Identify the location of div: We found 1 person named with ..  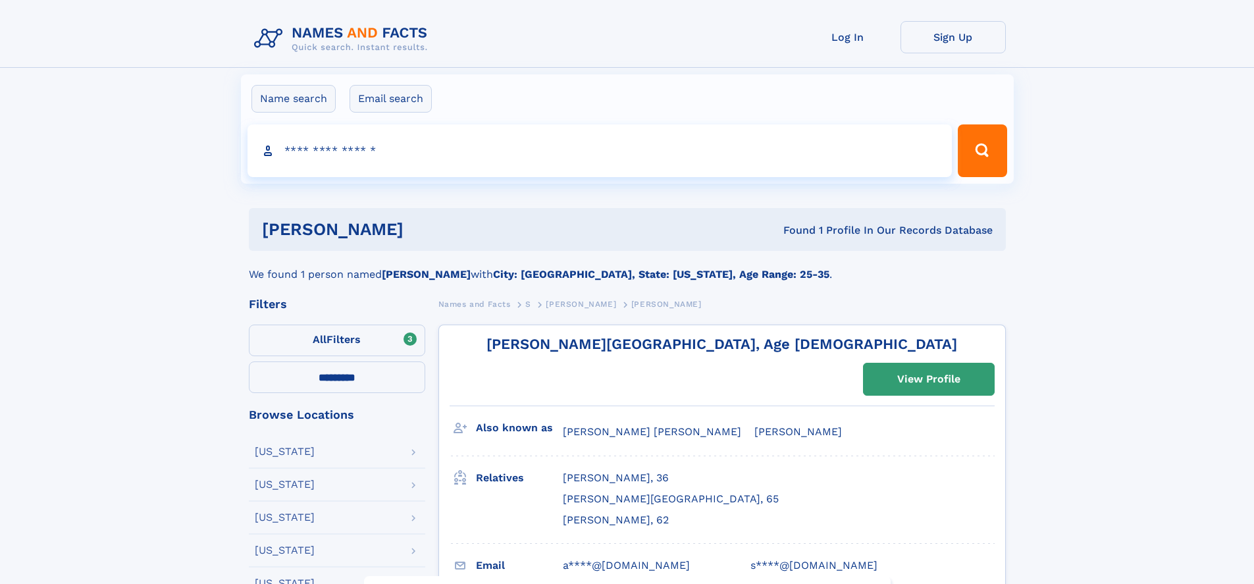
(627, 267).